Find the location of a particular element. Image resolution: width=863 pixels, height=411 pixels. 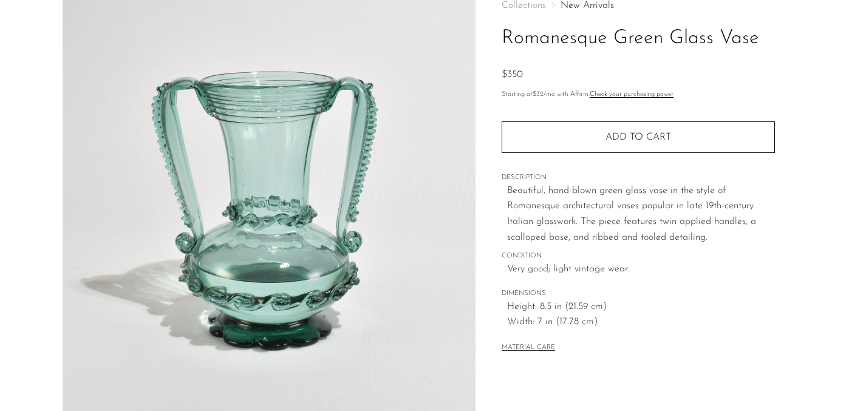

p: Starting at /mo with Affirm. is located at coordinates (638, 95).